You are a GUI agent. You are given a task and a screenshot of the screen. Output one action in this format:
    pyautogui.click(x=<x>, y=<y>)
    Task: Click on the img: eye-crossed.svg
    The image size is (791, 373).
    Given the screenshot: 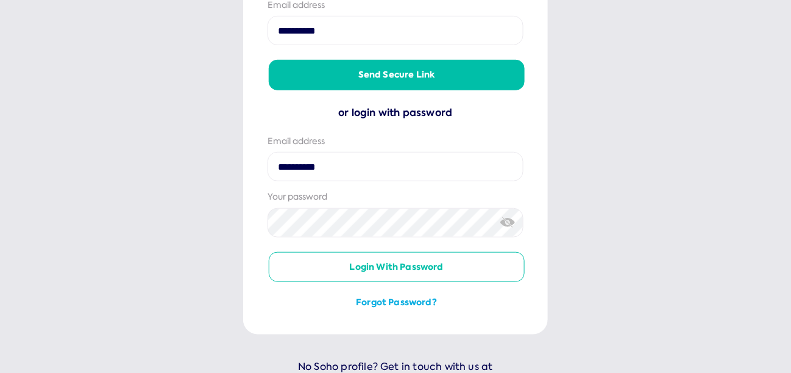 What is the action you would take?
    pyautogui.click(x=508, y=222)
    